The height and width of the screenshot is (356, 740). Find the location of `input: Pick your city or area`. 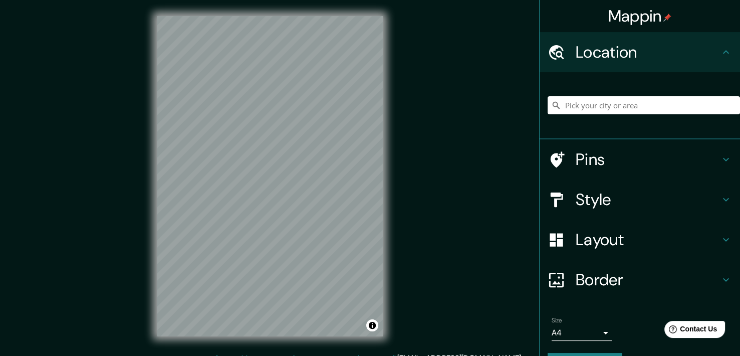

input: Pick your city or area is located at coordinates (644, 105).